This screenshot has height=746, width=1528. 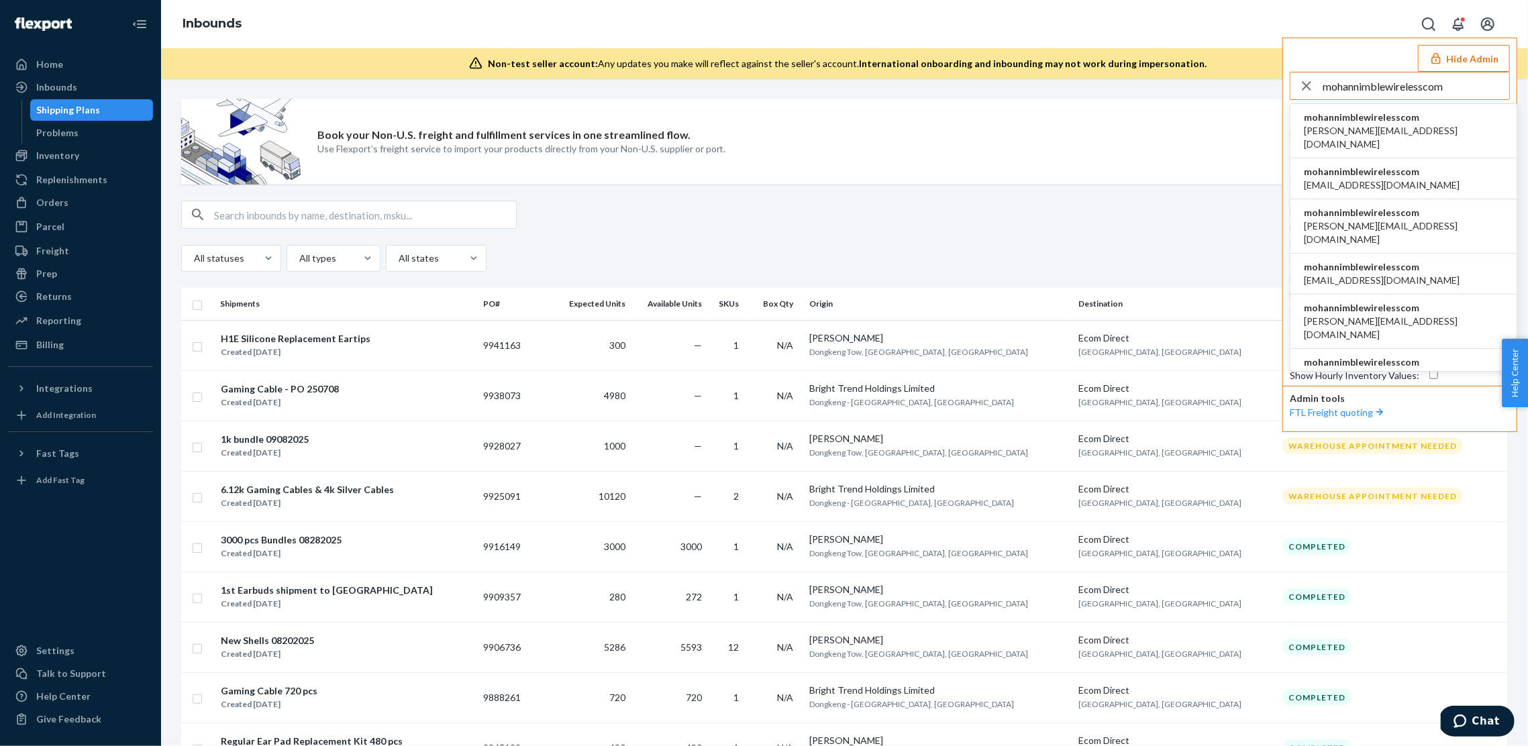 What do you see at coordinates (66, 415) in the screenshot?
I see `div: Add Integration` at bounding box center [66, 415].